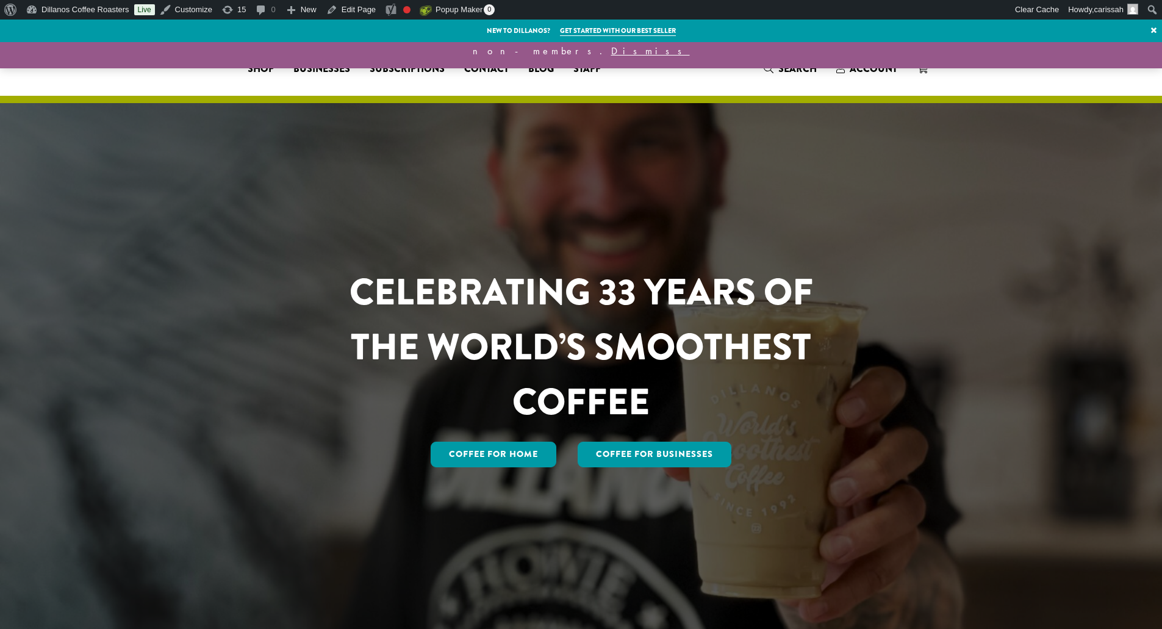 The image size is (1162, 629). Describe the element at coordinates (260, 69) in the screenshot. I see `a: Shop` at that location.